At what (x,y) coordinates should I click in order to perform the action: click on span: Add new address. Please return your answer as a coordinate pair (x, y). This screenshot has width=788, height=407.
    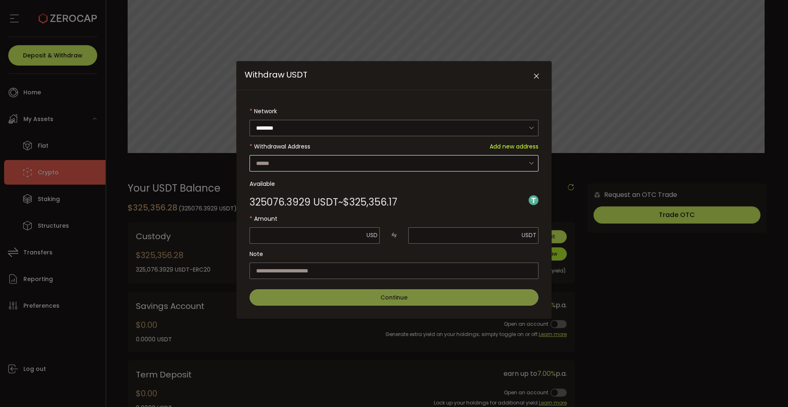
    Looking at the image, I should click on (514, 146).